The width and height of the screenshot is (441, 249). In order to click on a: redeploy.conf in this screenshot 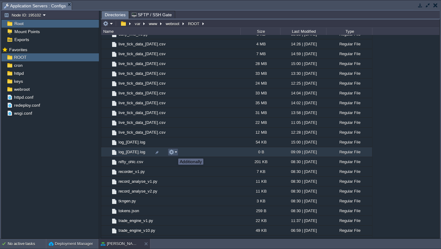, I will do `click(27, 105)`.